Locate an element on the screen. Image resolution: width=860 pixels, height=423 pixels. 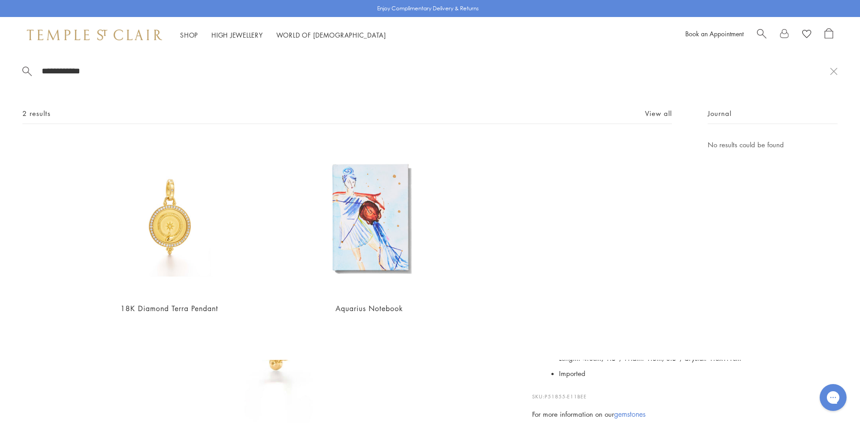
span: Journal is located at coordinates (719, 113).